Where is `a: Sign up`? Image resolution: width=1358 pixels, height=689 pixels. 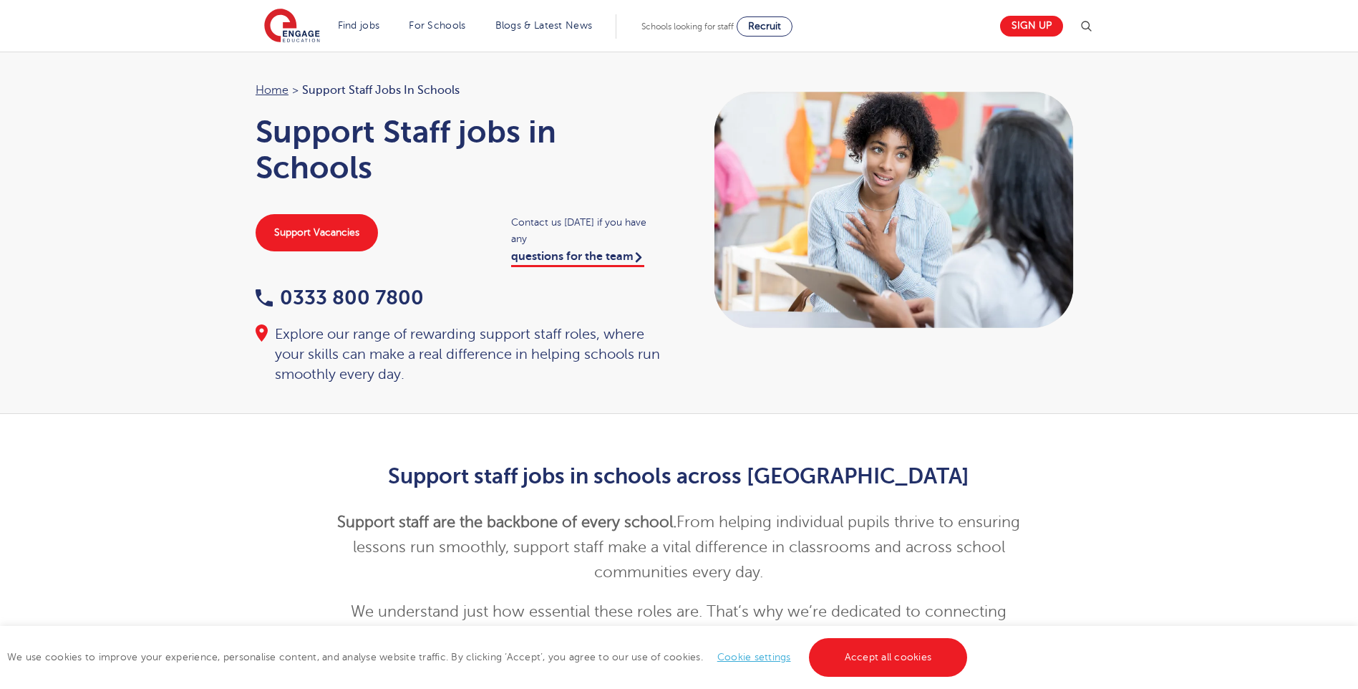 a: Sign up is located at coordinates (1032, 26).